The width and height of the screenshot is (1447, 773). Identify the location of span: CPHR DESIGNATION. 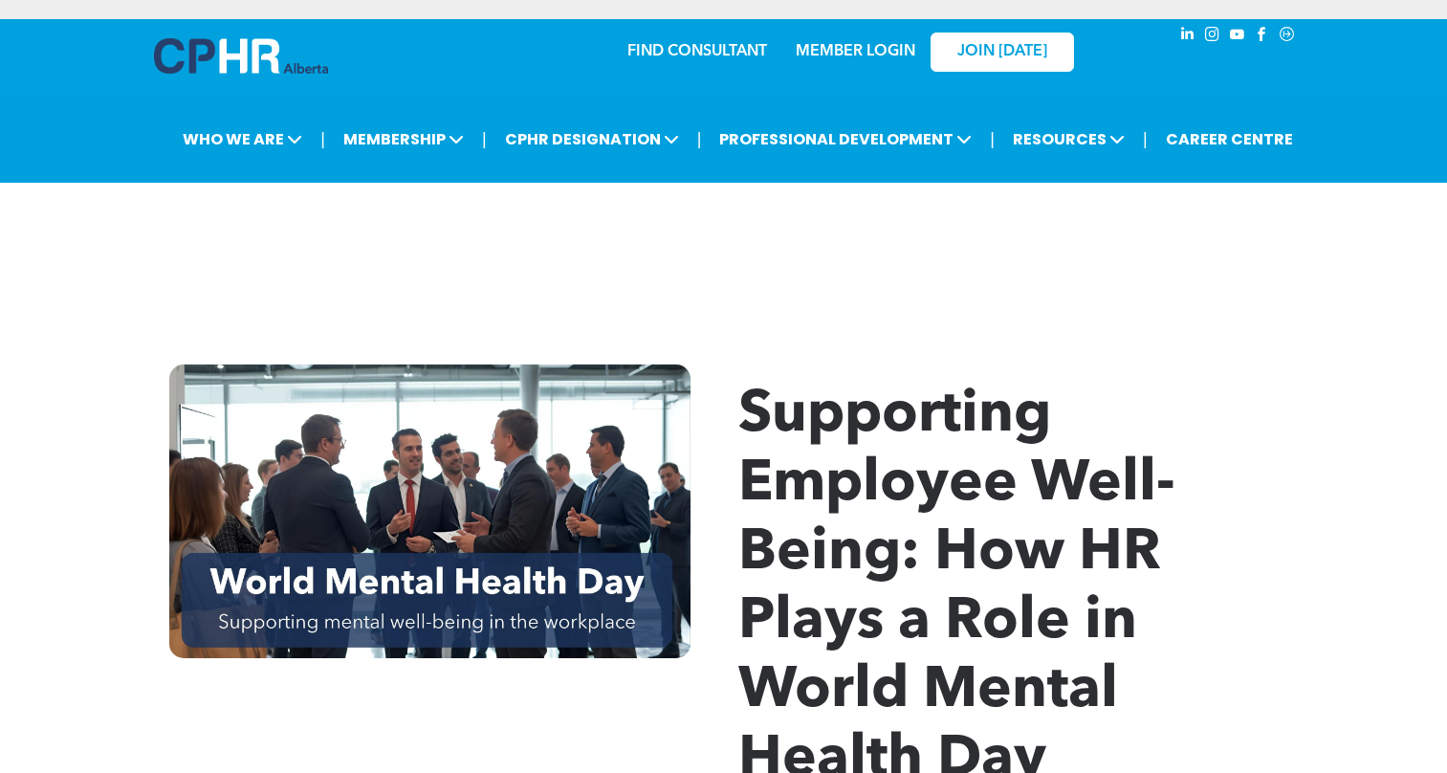
(592, 139).